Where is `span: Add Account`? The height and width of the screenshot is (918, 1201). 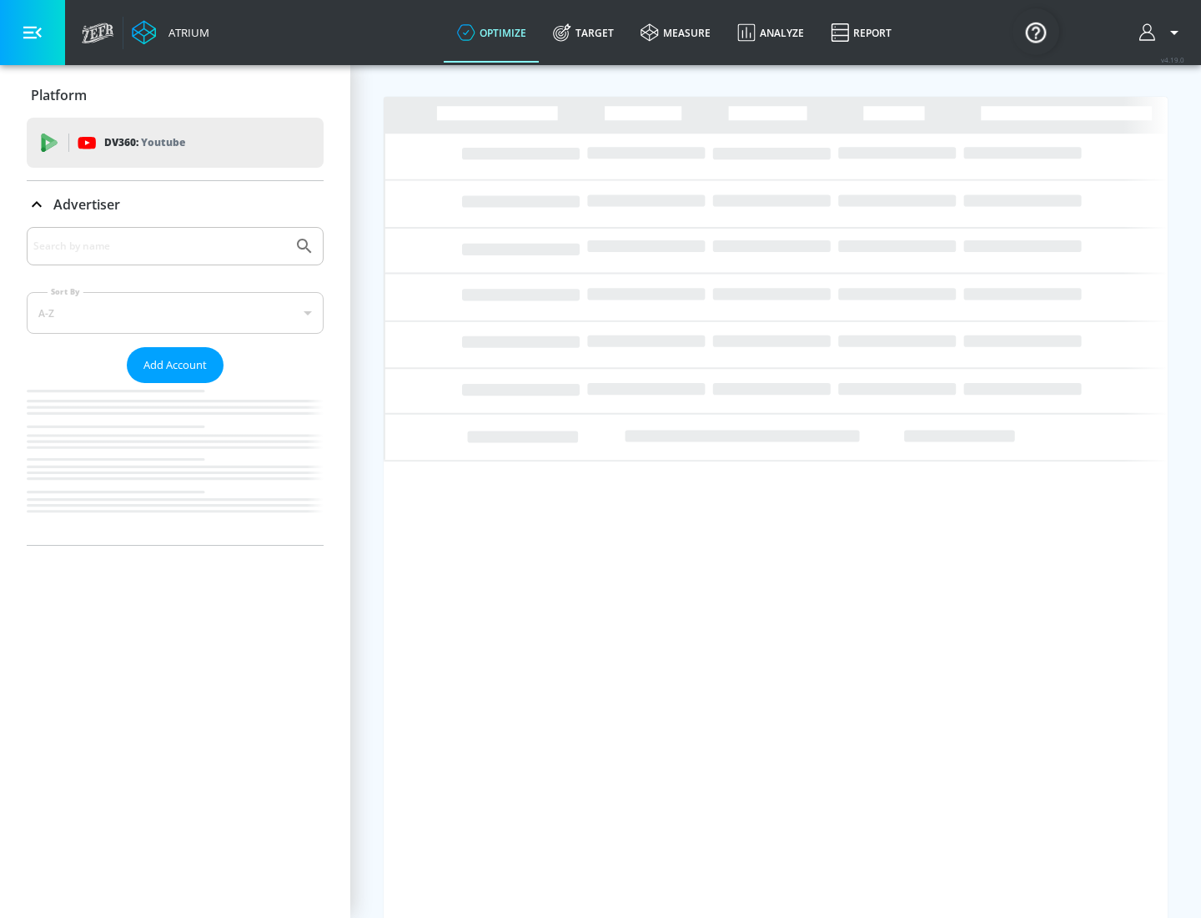
span: Add Account is located at coordinates (175, 365).